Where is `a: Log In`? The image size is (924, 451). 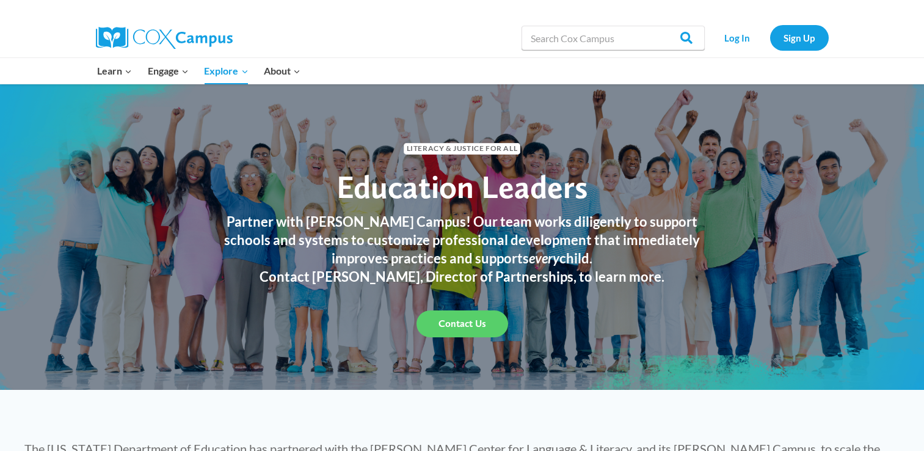
a: Log In is located at coordinates (737, 37).